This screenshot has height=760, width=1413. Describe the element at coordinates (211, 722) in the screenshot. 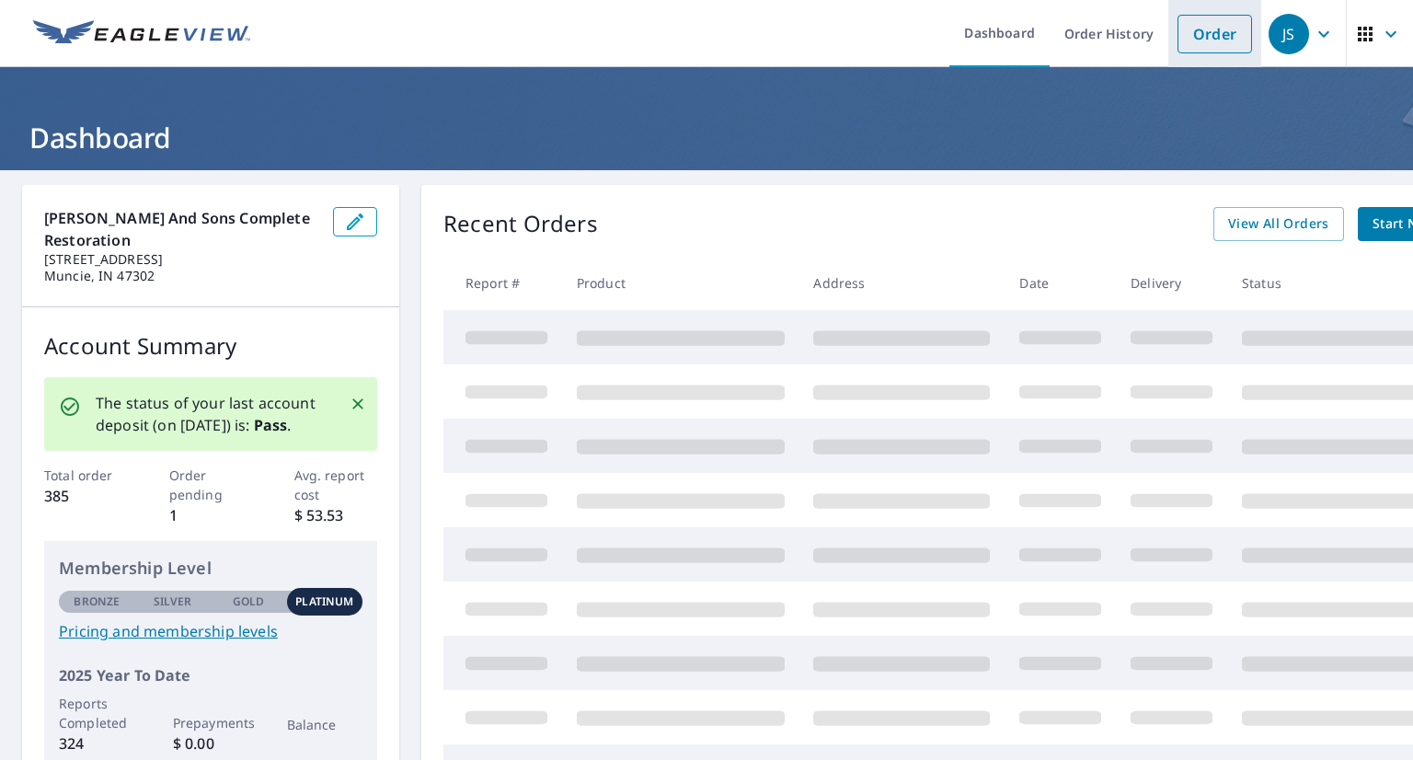

I see `p: Prepayments` at that location.